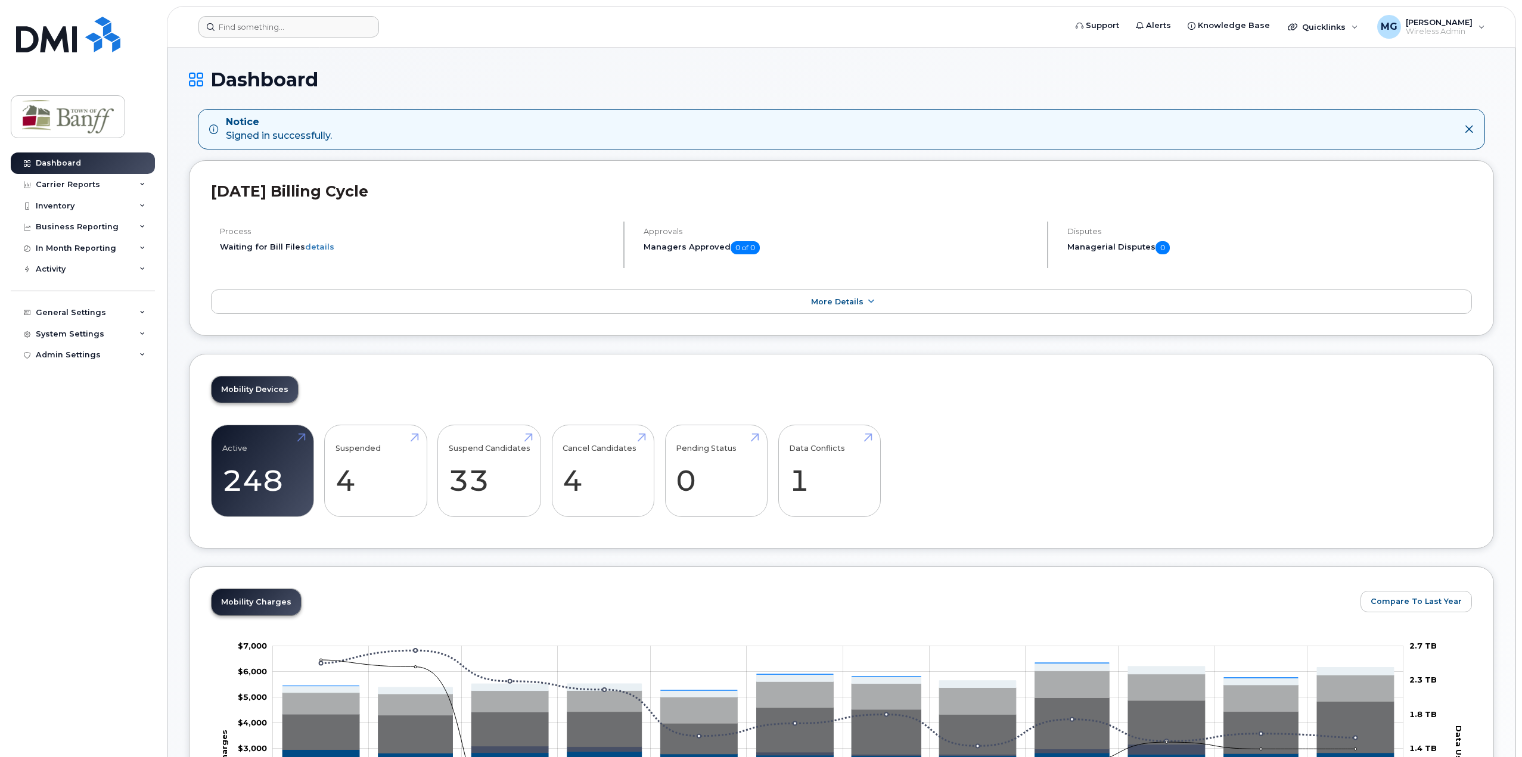  What do you see at coordinates (252, 697) in the screenshot?
I see `tspan: $5,000` at bounding box center [252, 697].